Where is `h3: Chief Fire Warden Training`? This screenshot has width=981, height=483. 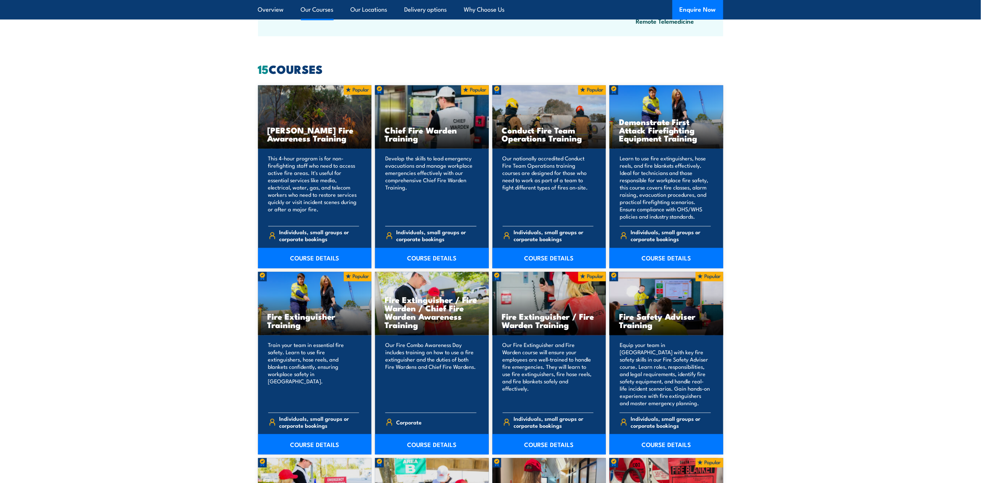 h3: Chief Fire Warden Training is located at coordinates (432, 134).